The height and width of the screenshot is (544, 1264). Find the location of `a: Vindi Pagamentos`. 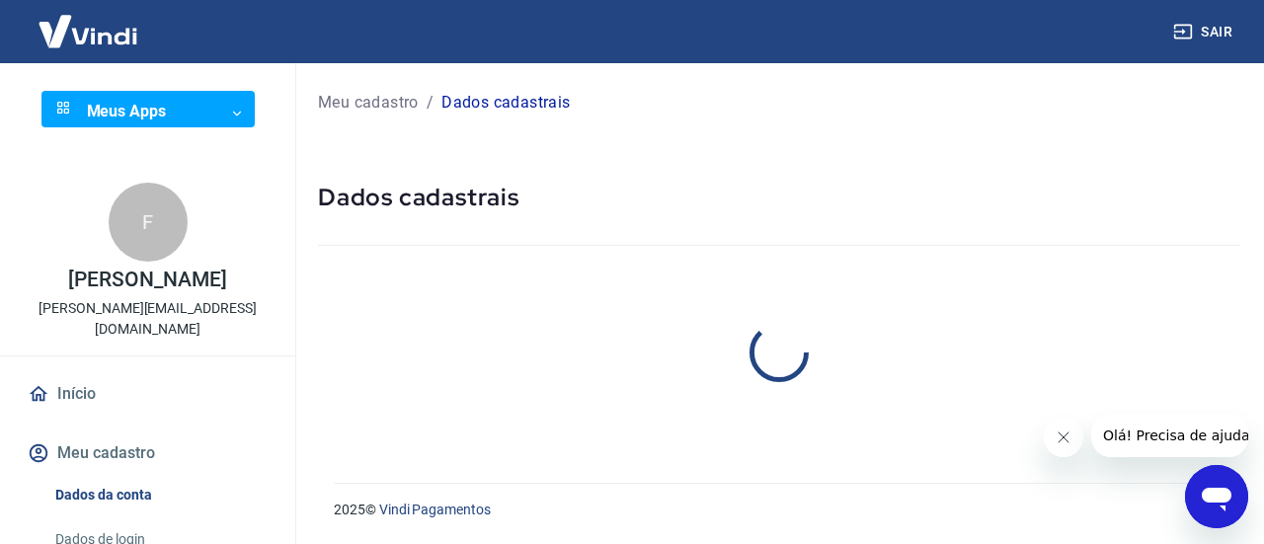

a: Vindi Pagamentos is located at coordinates (434, 509).